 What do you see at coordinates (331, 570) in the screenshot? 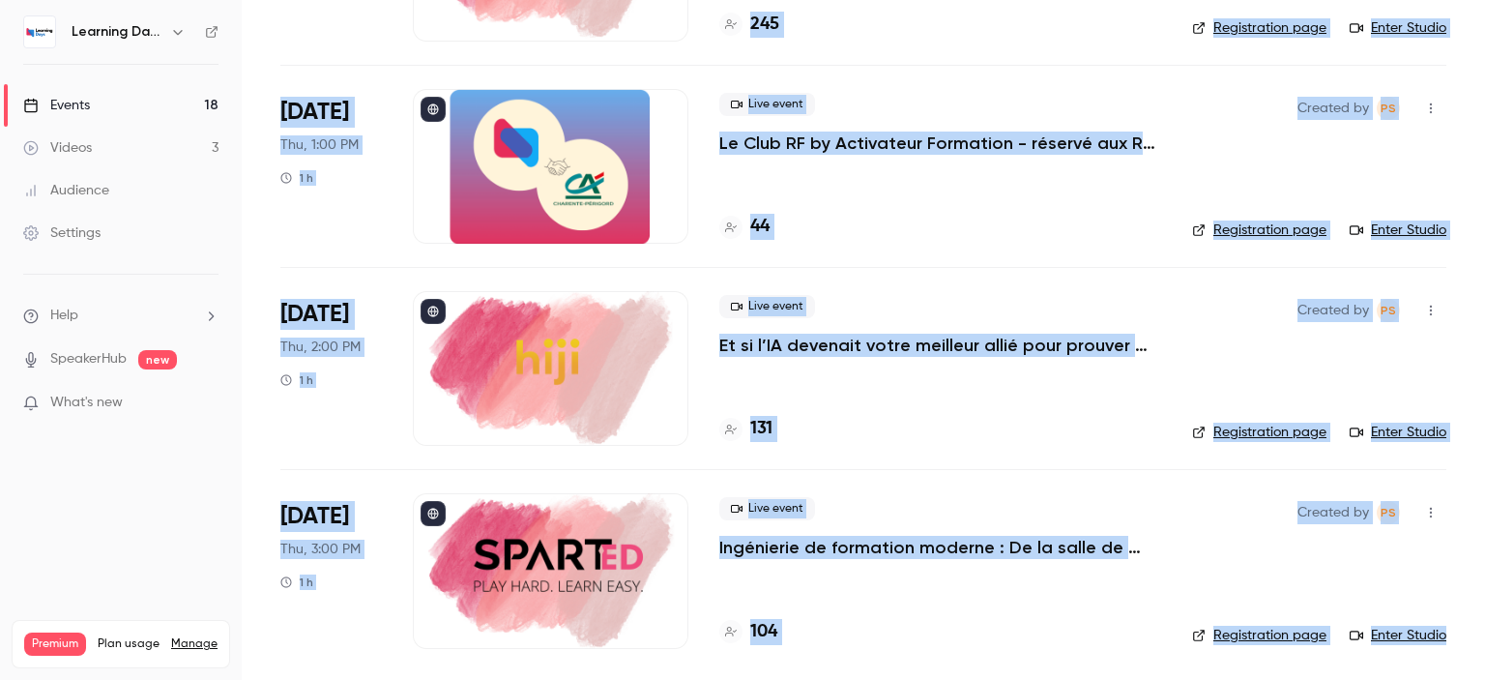
I see `div: Oct 9 Thu, 3:00 PM (Europe/Paris)` at bounding box center [331, 570].